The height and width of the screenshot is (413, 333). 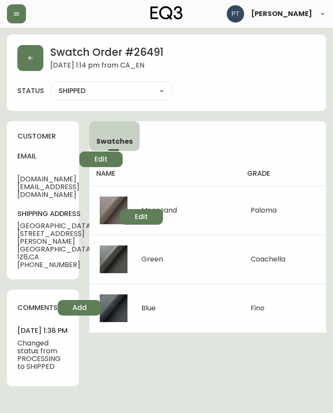 What do you see at coordinates (114, 308) in the screenshot?
I see `img: 17d40527-8333-44ad-89b1-5c2954a65f80.jpg-thumb.jpg` at bounding box center [114, 308].